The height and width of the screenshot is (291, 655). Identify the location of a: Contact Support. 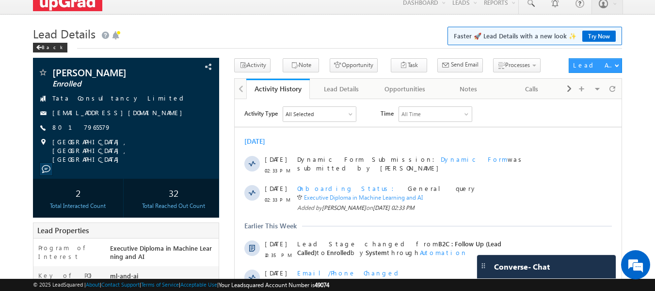
(120, 284).